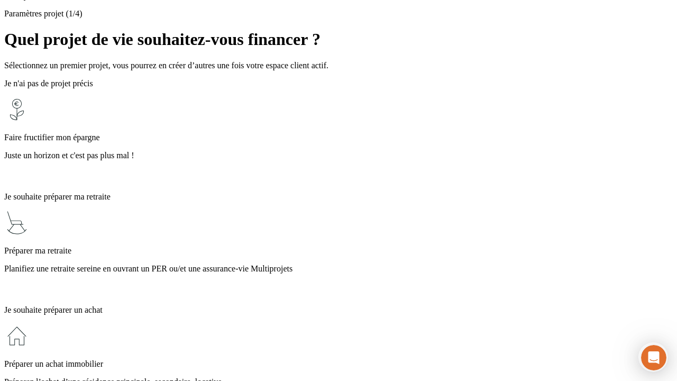 This screenshot has width=677, height=381. What do you see at coordinates (339, 364) in the screenshot?
I see `p: Préparer un achat immobilier` at bounding box center [339, 364].